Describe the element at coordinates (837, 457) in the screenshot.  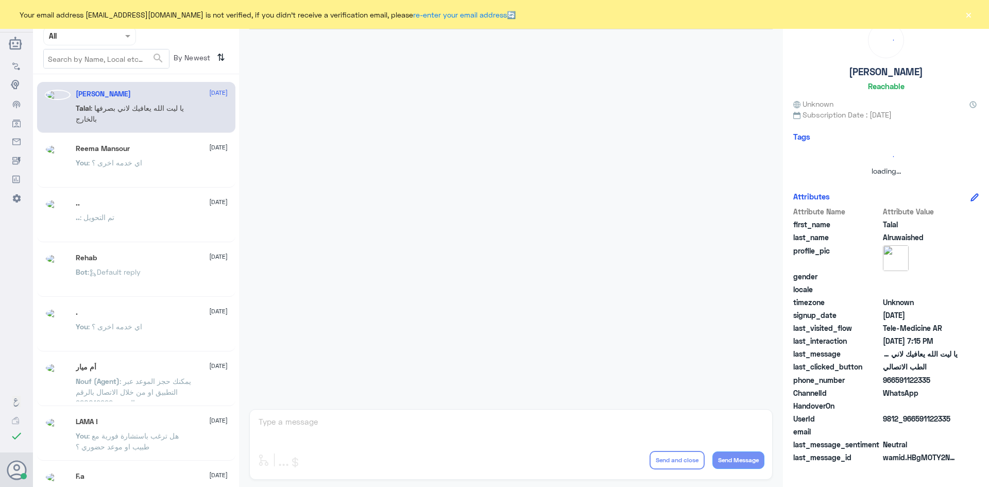
I see `span: last_message_id` at that location.